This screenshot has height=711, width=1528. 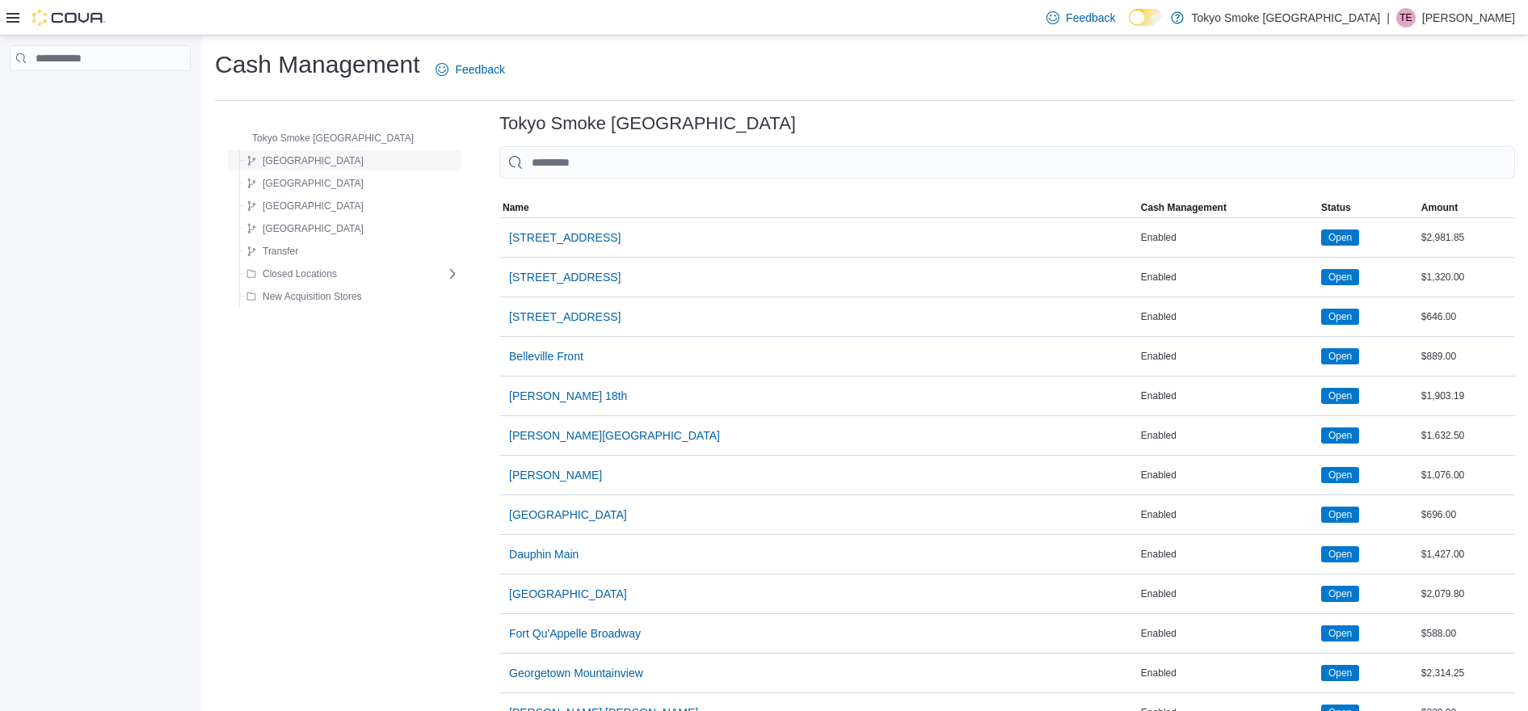 What do you see at coordinates (304, 297) in the screenshot?
I see `button: New Acquisition Stores` at bounding box center [304, 297].